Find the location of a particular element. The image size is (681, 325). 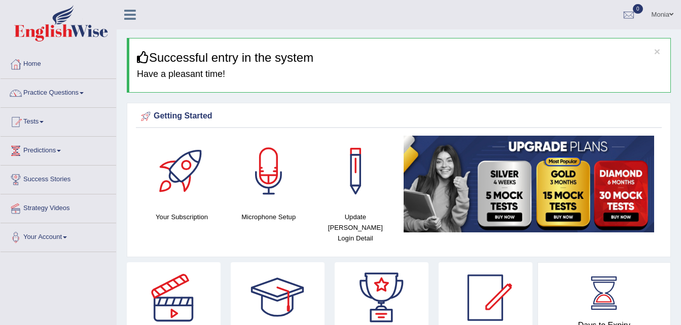

h4: Have a pleasant time! is located at coordinates (400, 75).